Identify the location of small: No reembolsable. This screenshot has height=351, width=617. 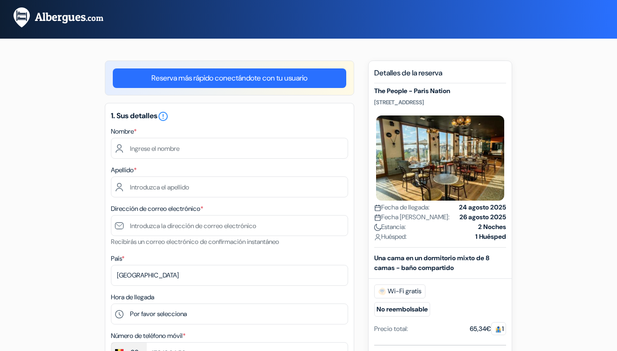
(402, 309).